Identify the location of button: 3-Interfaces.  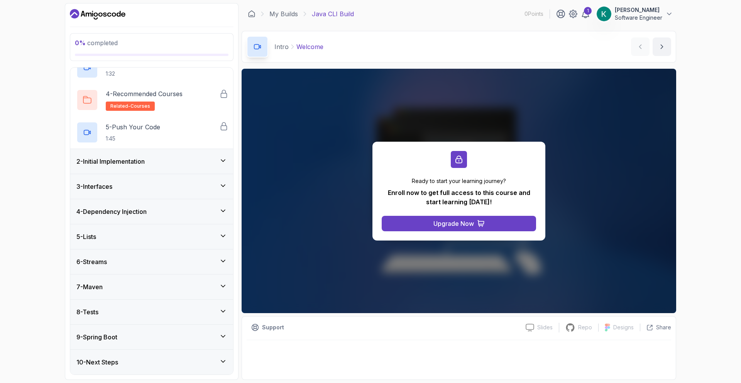
(152, 186).